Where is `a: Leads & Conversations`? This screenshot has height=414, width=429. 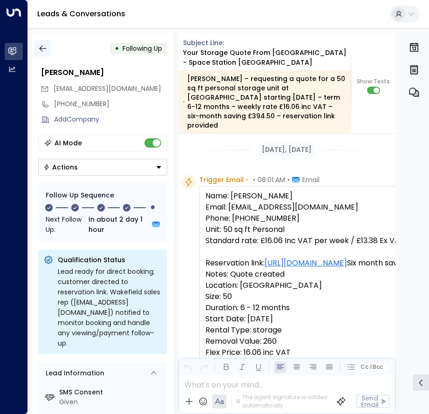
a: Leads & Conversations is located at coordinates (81, 14).